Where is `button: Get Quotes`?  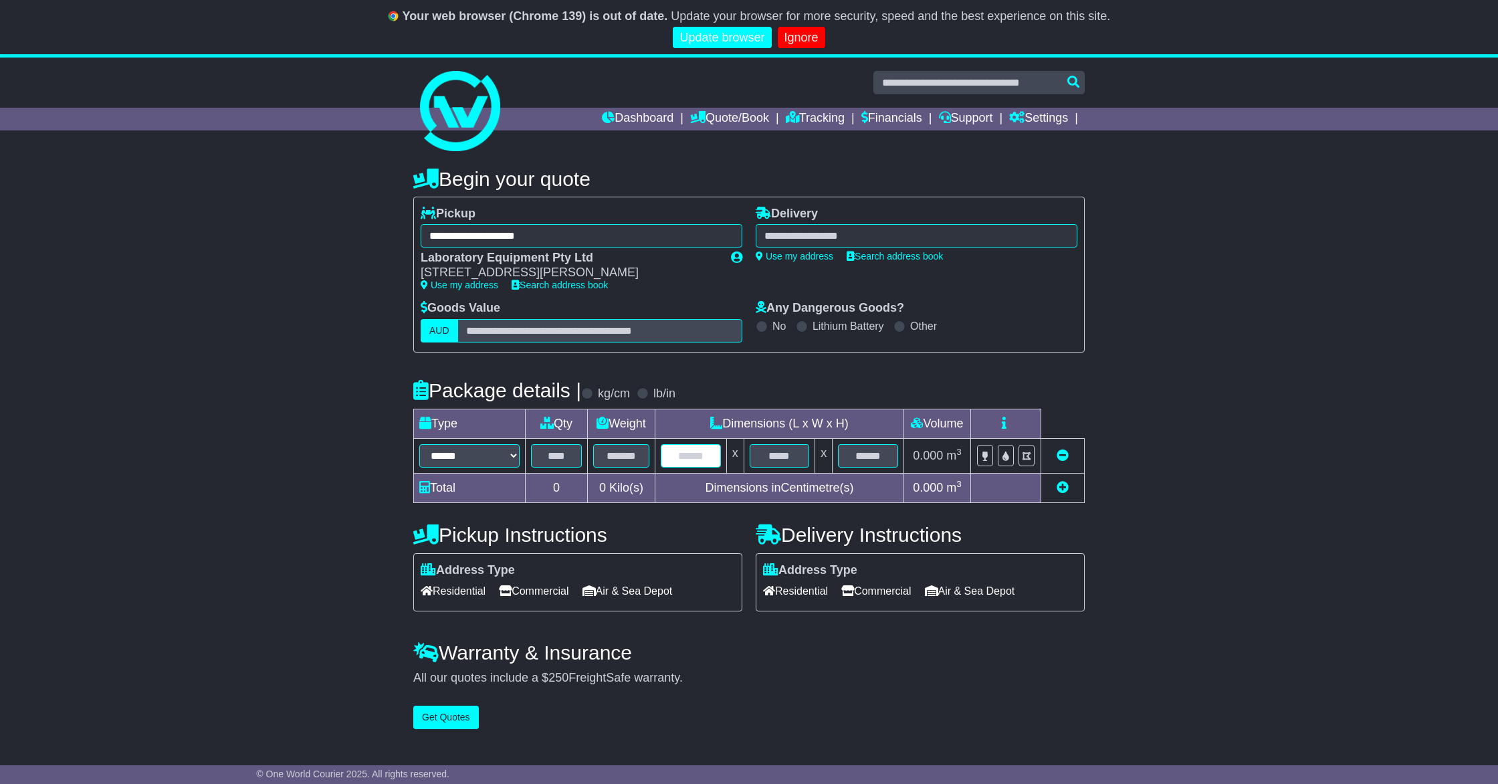
button: Get Quotes is located at coordinates (446, 717).